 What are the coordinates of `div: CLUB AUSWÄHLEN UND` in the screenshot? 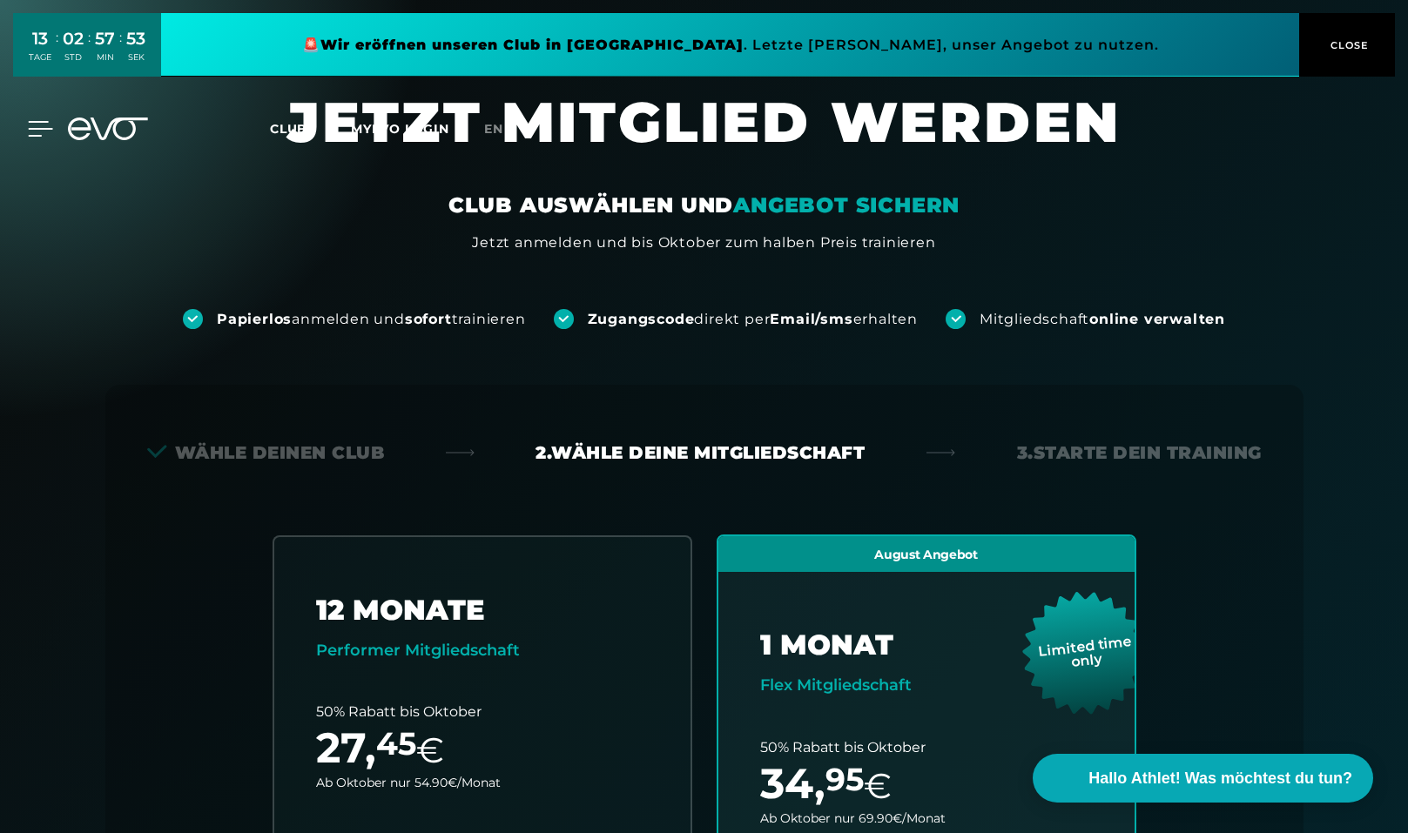 It's located at (704, 205).